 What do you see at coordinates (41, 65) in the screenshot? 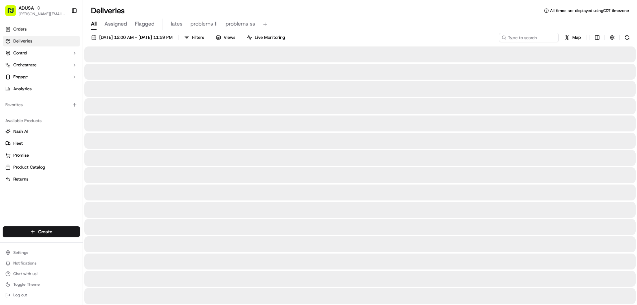
I see `button: Orchestrate` at bounding box center [41, 65].